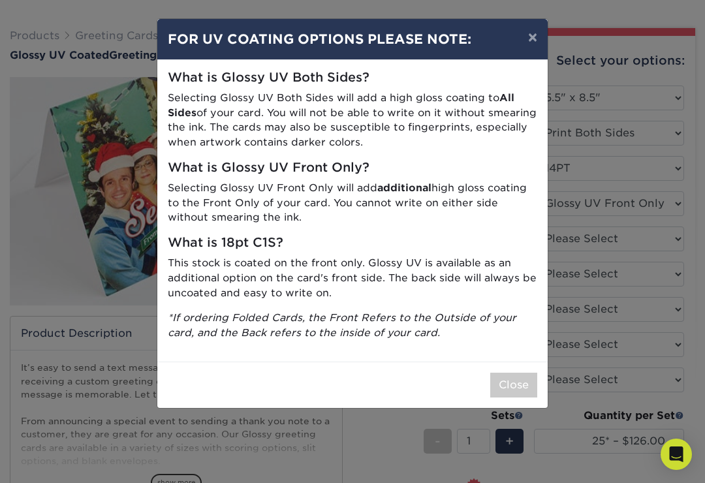 Image resolution: width=705 pixels, height=483 pixels. What do you see at coordinates (353, 39) in the screenshot?
I see `h4: FOR UV COATING OPTIONS PLEASE NOTE:` at bounding box center [353, 39].